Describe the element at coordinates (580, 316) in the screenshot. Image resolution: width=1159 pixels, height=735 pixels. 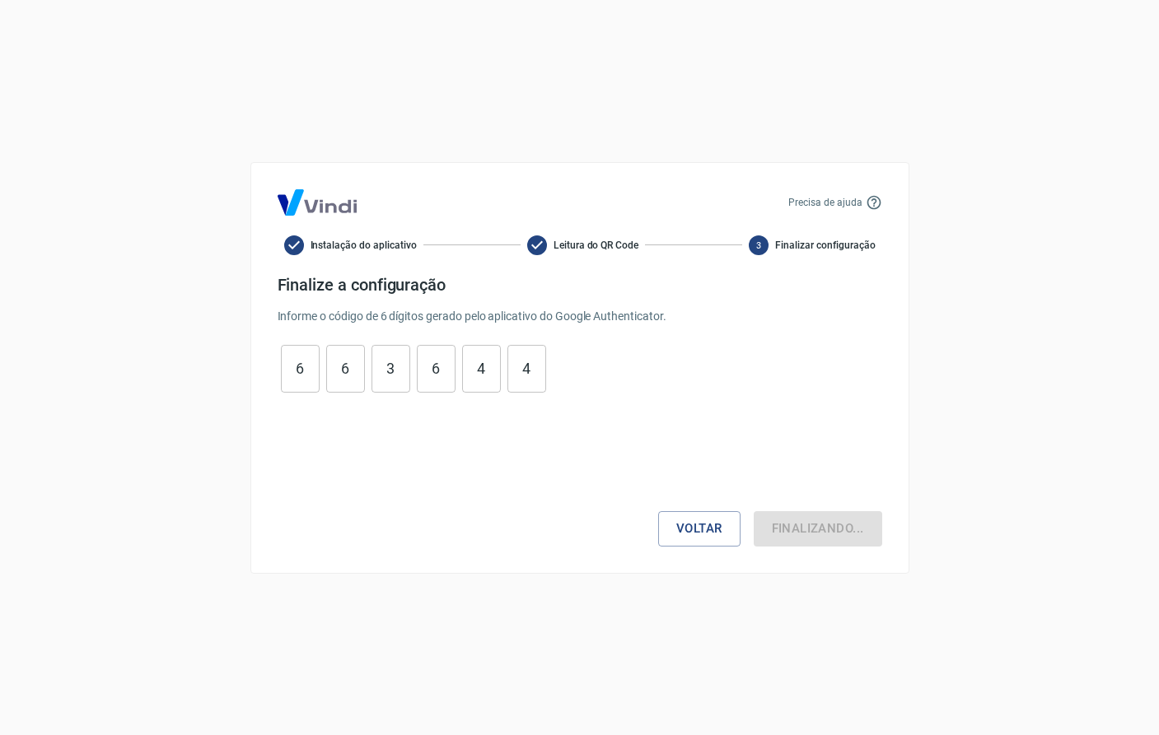
I see `p: Informe o código de 6 dígitos gerado pelo aplicativo do Google Authenticator.` at that location.